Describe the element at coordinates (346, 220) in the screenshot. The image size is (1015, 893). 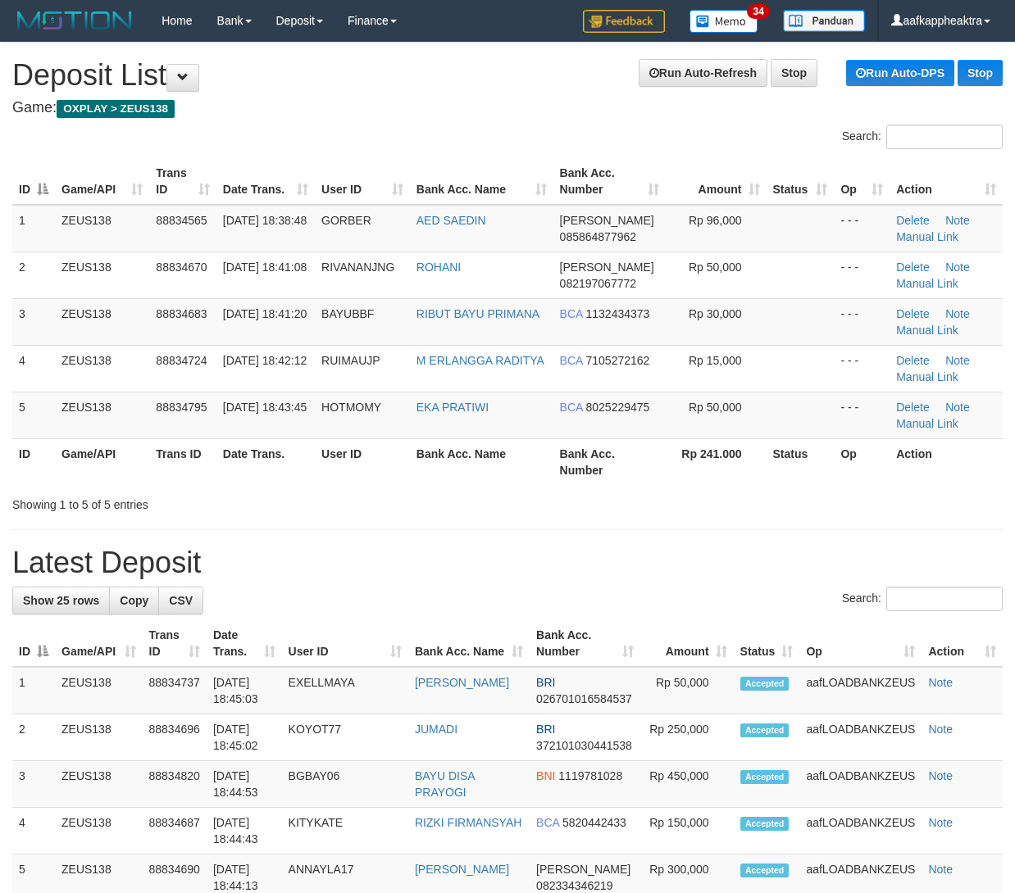
I see `span: GORBER` at that location.